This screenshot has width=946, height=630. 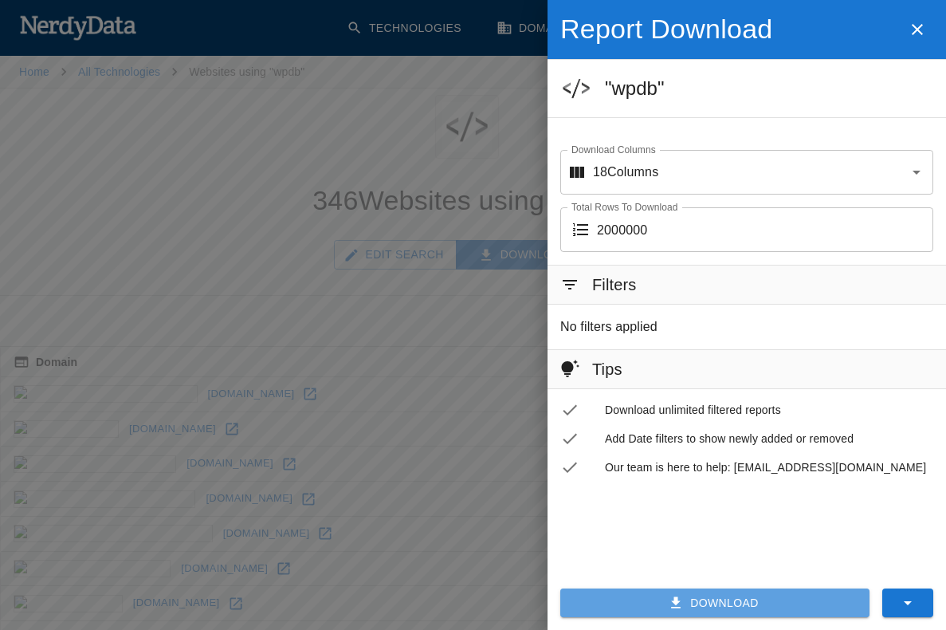 What do you see at coordinates (576, 88) in the screenshot?
I see `img: 0.jpg` at bounding box center [576, 88].